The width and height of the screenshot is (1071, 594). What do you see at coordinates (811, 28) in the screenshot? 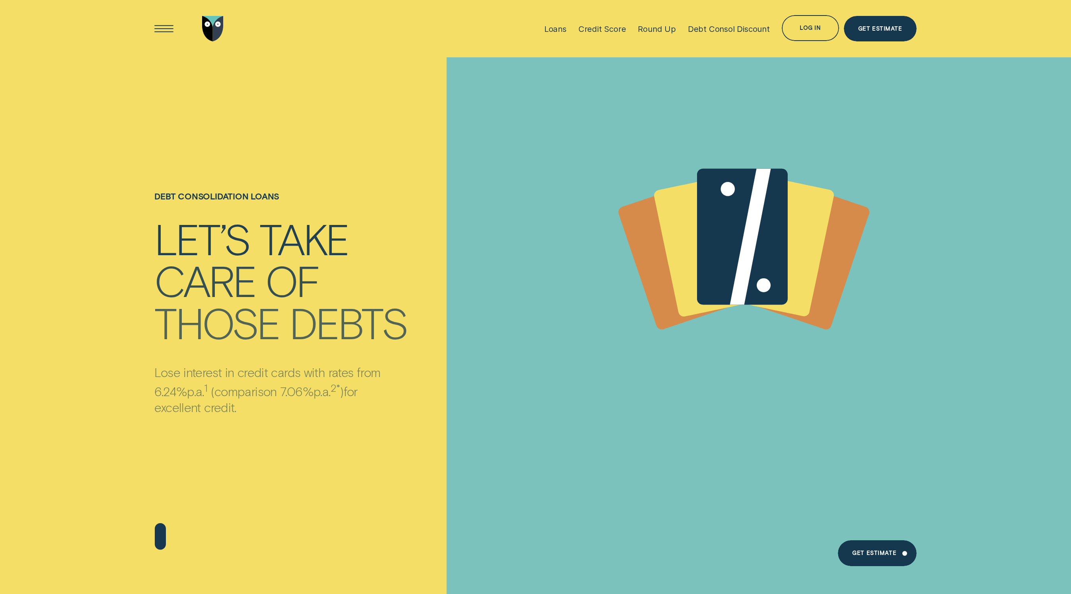
I see `button: Log in` at bounding box center [811, 28].